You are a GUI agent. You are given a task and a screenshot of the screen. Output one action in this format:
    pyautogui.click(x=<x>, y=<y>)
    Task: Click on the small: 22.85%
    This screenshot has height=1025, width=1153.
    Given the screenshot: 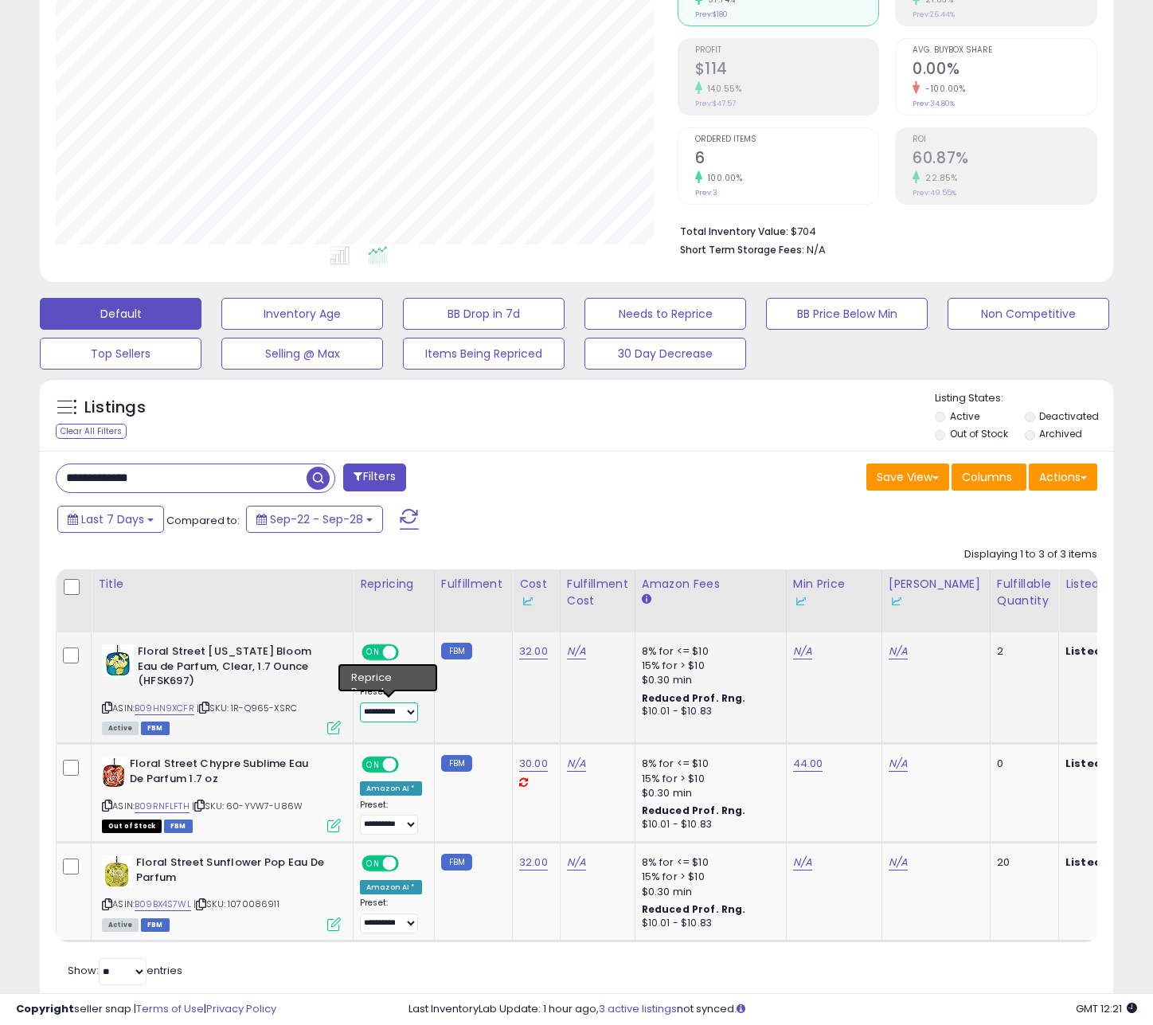 What is the action you would take?
    pyautogui.click(x=938, y=178)
    